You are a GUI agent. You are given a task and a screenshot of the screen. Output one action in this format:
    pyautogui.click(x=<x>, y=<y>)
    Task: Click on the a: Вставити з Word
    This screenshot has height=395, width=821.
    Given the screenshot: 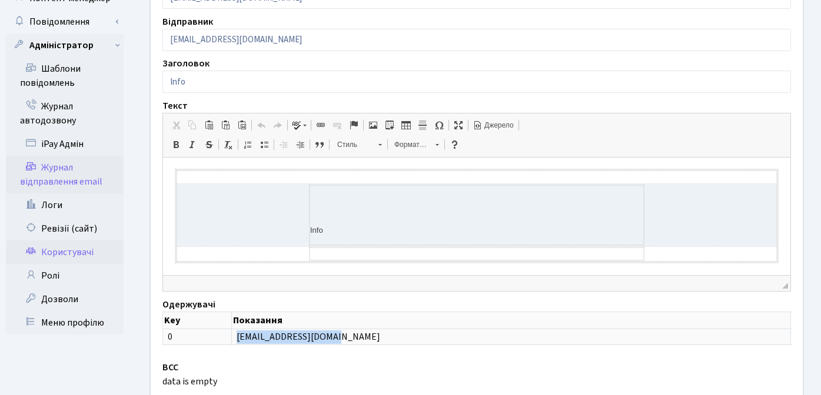 What is the action you would take?
    pyautogui.click(x=242, y=125)
    